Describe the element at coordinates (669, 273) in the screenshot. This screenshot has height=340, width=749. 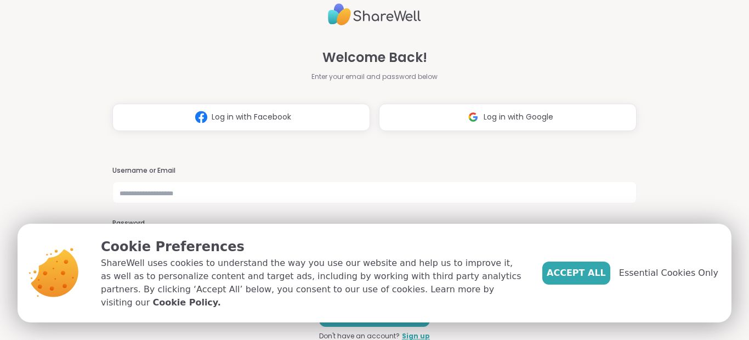
I see `span: Essential Cookies Only` at that location.